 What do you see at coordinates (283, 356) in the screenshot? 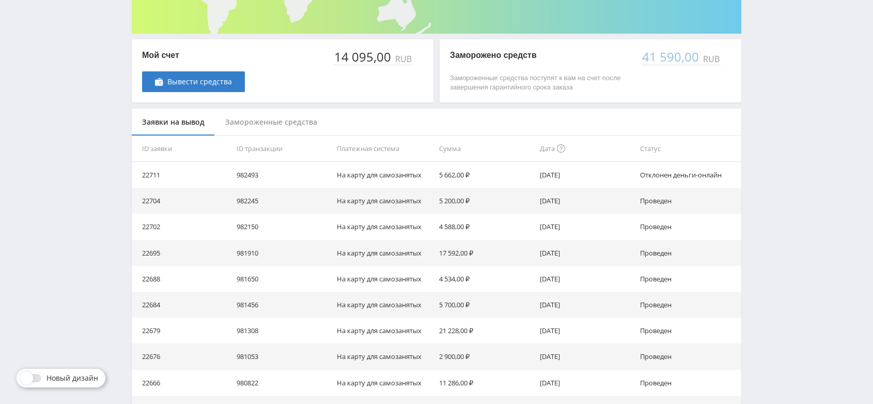
I see `td: 981053` at bounding box center [283, 356].